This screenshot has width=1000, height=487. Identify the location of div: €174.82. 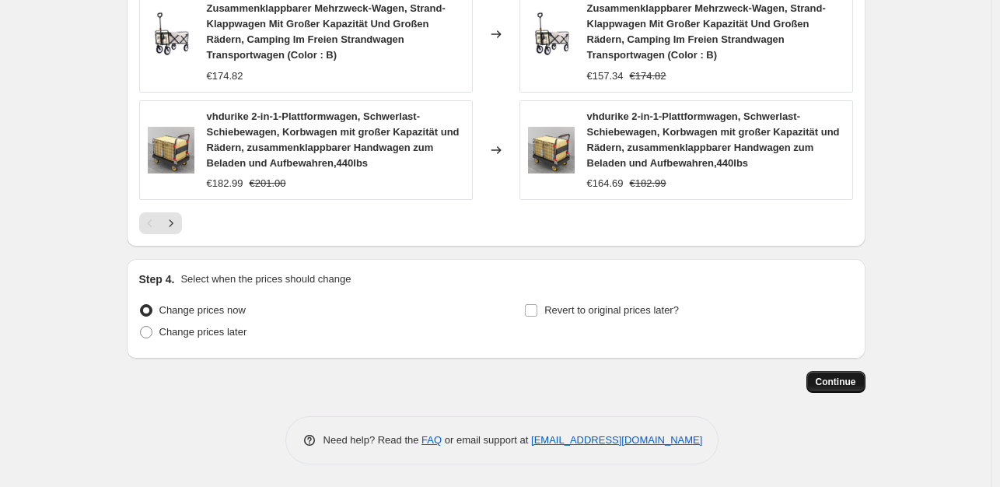
(225, 76).